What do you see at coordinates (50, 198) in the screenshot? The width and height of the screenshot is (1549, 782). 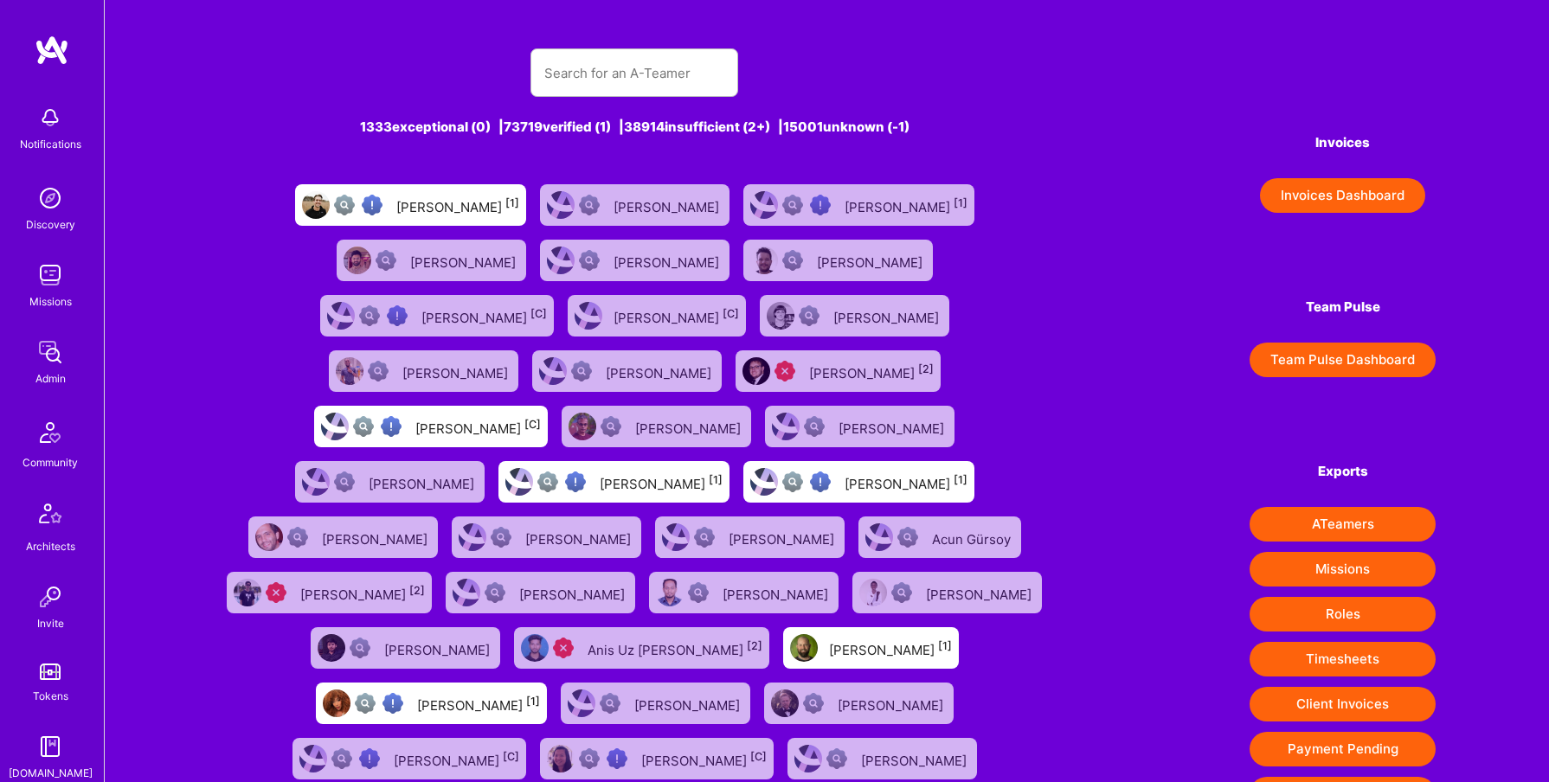 I see `img: discovery` at bounding box center [50, 198].